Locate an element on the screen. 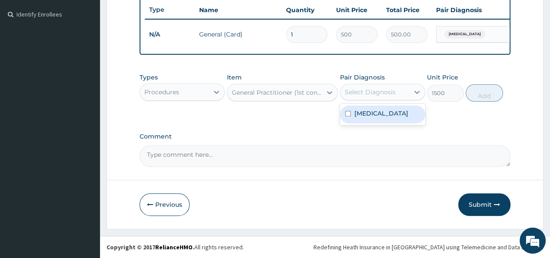 Image resolution: width=550 pixels, height=258 pixels. textarea: Type your message and hit 'Enter' is located at coordinates (85, 184).